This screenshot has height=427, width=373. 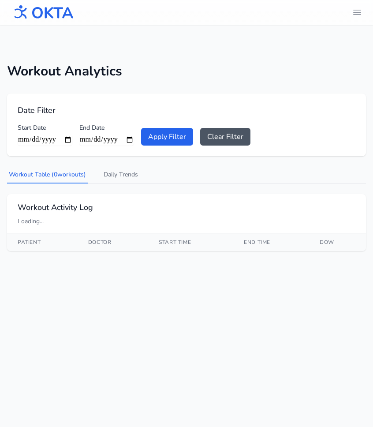 I want to click on img: OKTA logo, so click(x=42, y=12).